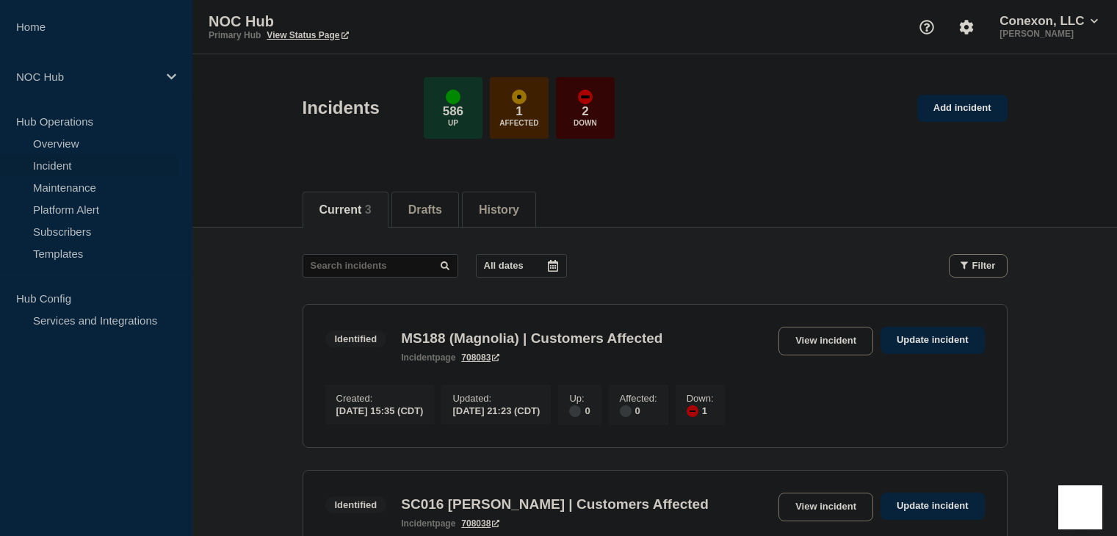 This screenshot has height=536, width=1117. I want to click on button: Conexon, LLC, so click(1049, 21).